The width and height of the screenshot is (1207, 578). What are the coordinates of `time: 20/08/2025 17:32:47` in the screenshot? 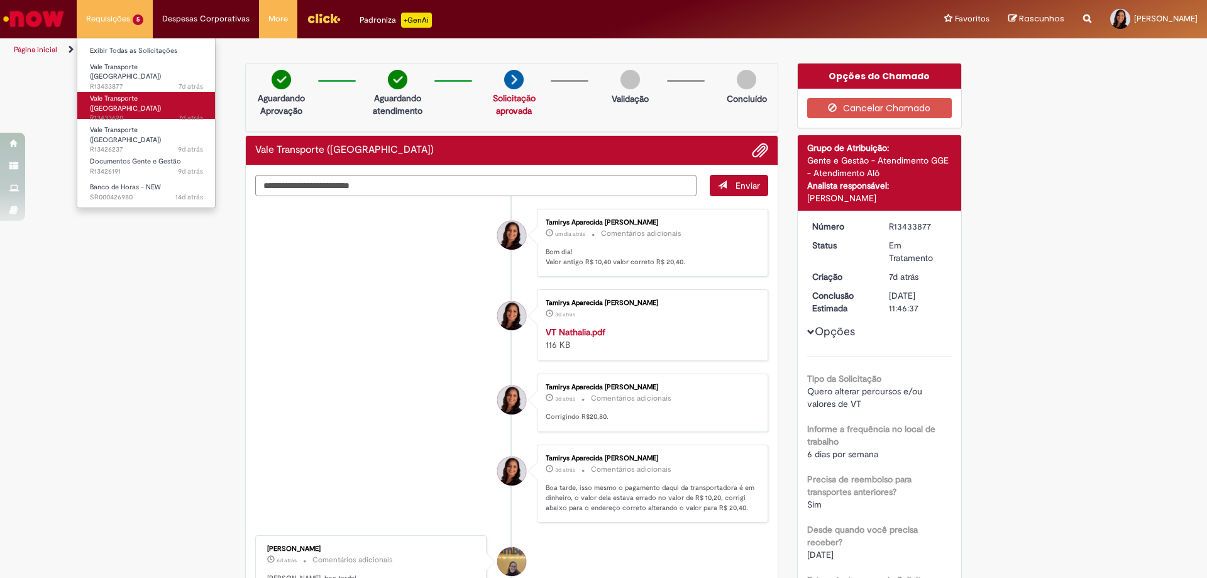 It's located at (191, 86).